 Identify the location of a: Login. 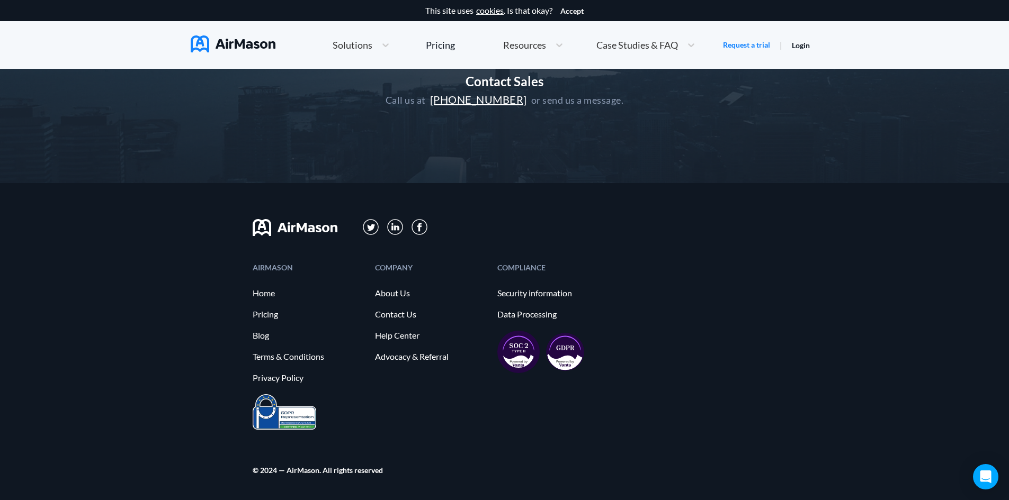
(801, 45).